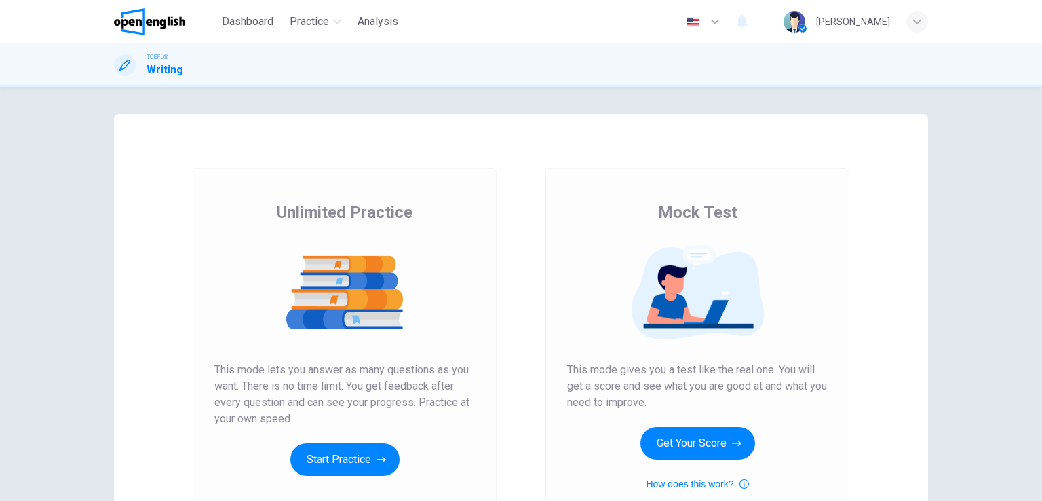 The width and height of the screenshot is (1042, 501). I want to click on h1: Writing, so click(165, 70).